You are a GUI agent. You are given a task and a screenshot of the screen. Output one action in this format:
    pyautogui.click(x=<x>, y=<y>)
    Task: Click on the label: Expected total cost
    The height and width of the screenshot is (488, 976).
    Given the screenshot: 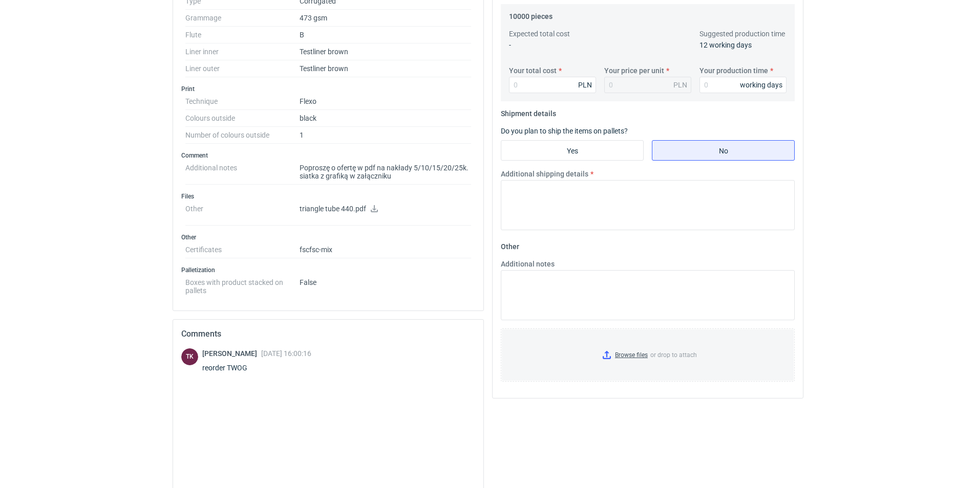 What is the action you would take?
    pyautogui.click(x=539, y=34)
    